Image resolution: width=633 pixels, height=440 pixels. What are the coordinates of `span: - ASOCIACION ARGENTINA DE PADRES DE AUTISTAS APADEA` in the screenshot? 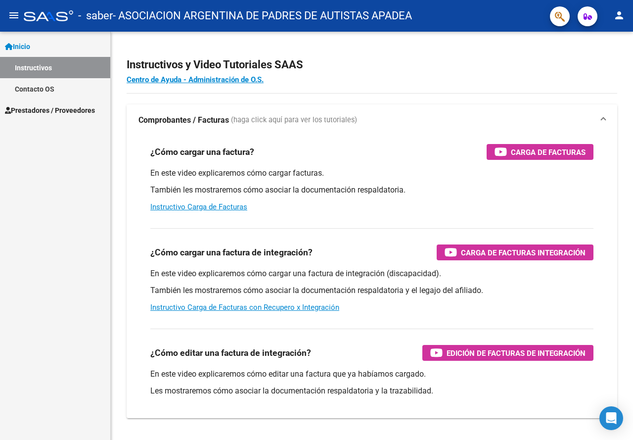 It's located at (262, 16).